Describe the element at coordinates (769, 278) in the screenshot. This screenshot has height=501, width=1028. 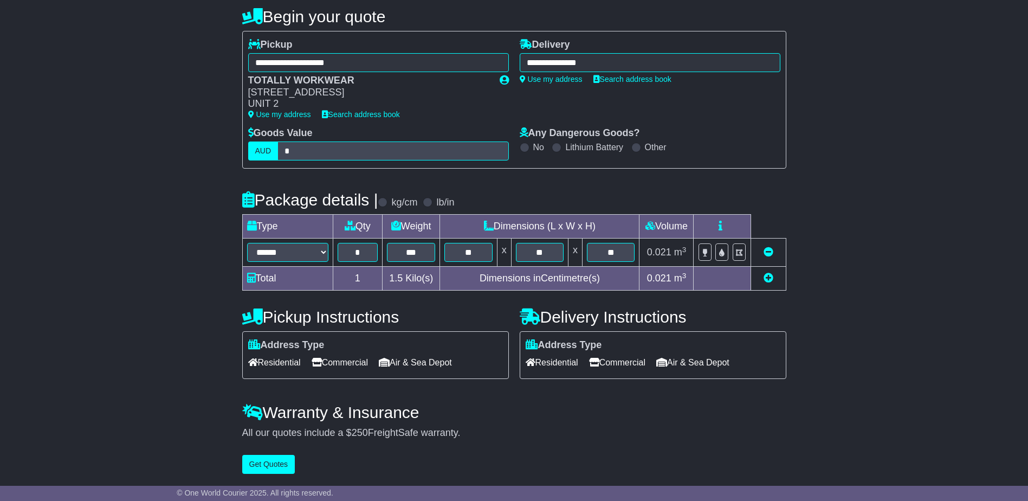
I see `a: Add new item` at that location.